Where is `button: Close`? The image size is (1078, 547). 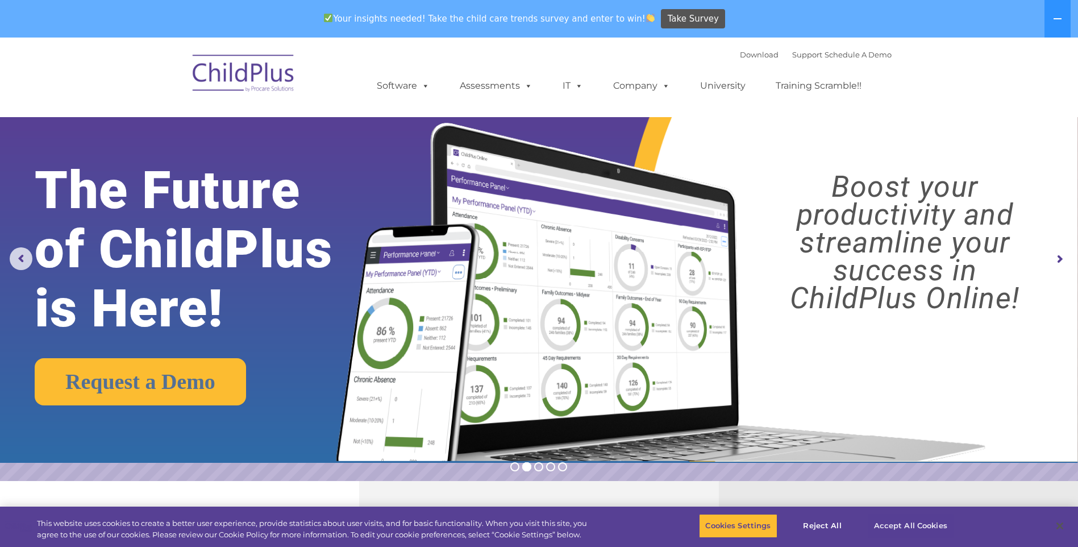
button: Close is located at coordinates (1060, 526).